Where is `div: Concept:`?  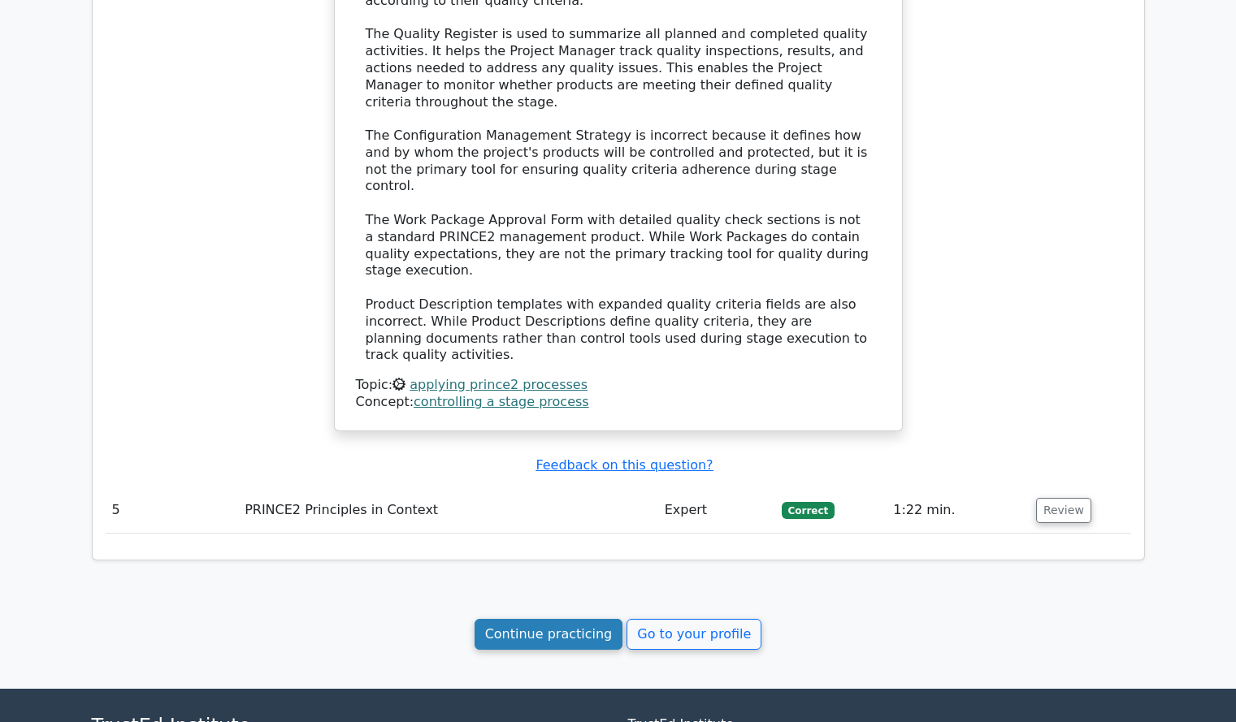 div: Concept: is located at coordinates (618, 402).